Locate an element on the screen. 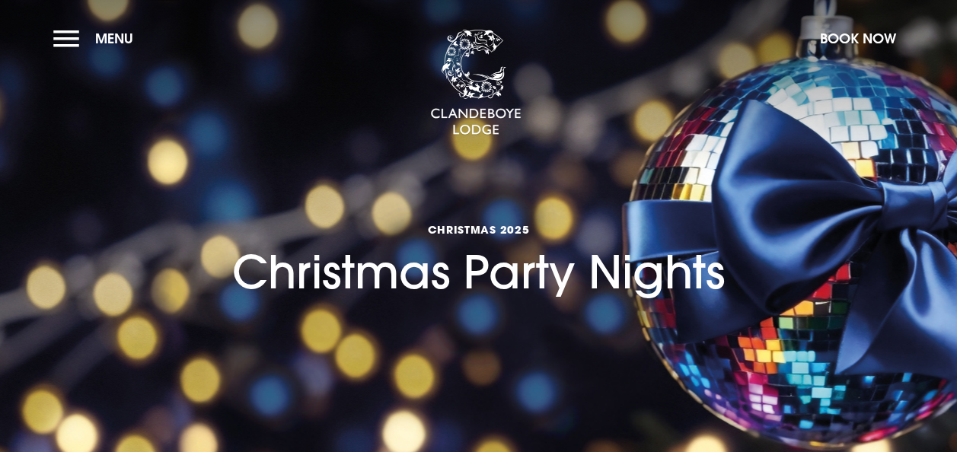 This screenshot has height=452, width=957. button: Book Now is located at coordinates (858, 38).